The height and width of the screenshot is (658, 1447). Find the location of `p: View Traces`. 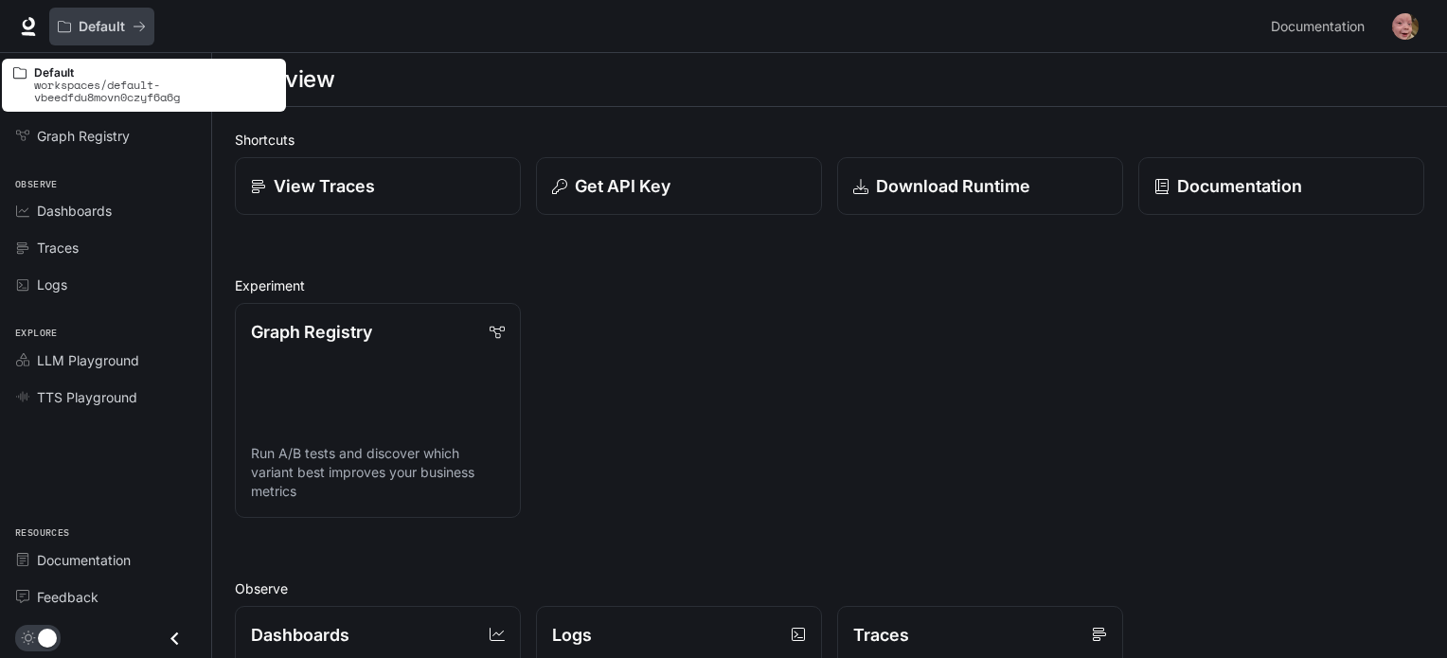

p: View Traces is located at coordinates (324, 186).